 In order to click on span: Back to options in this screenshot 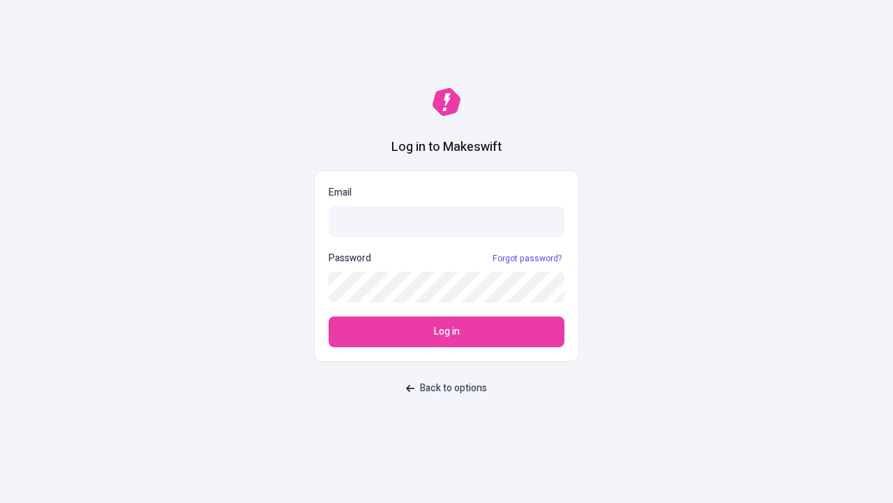, I will do `click(454, 388)`.